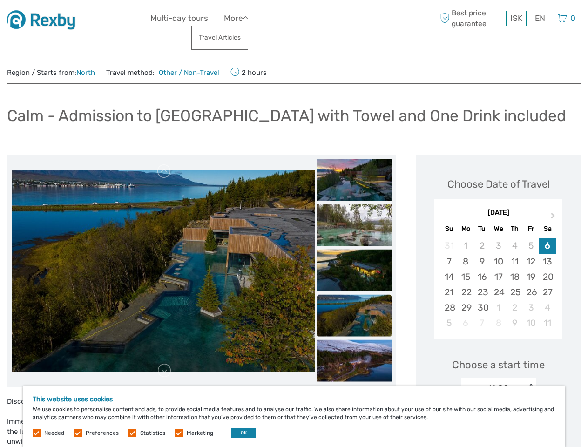  Describe the element at coordinates (354, 361) in the screenshot. I see `img: b5e08a2a541e4868a93f3c3a533cafa8_slider_thumbnail.jpg` at that location.